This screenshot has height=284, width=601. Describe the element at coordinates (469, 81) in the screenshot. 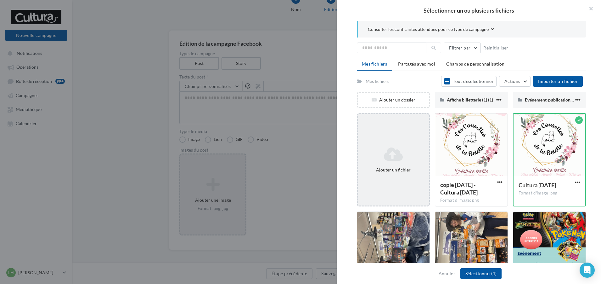

I see `button: Tout désélectionner` at that location.